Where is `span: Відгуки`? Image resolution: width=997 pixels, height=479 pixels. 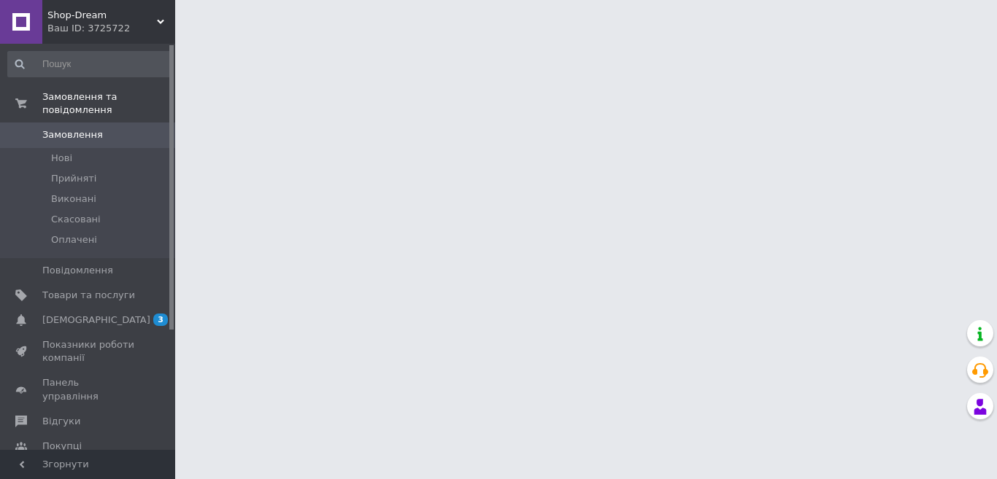 span: Відгуки is located at coordinates (61, 422).